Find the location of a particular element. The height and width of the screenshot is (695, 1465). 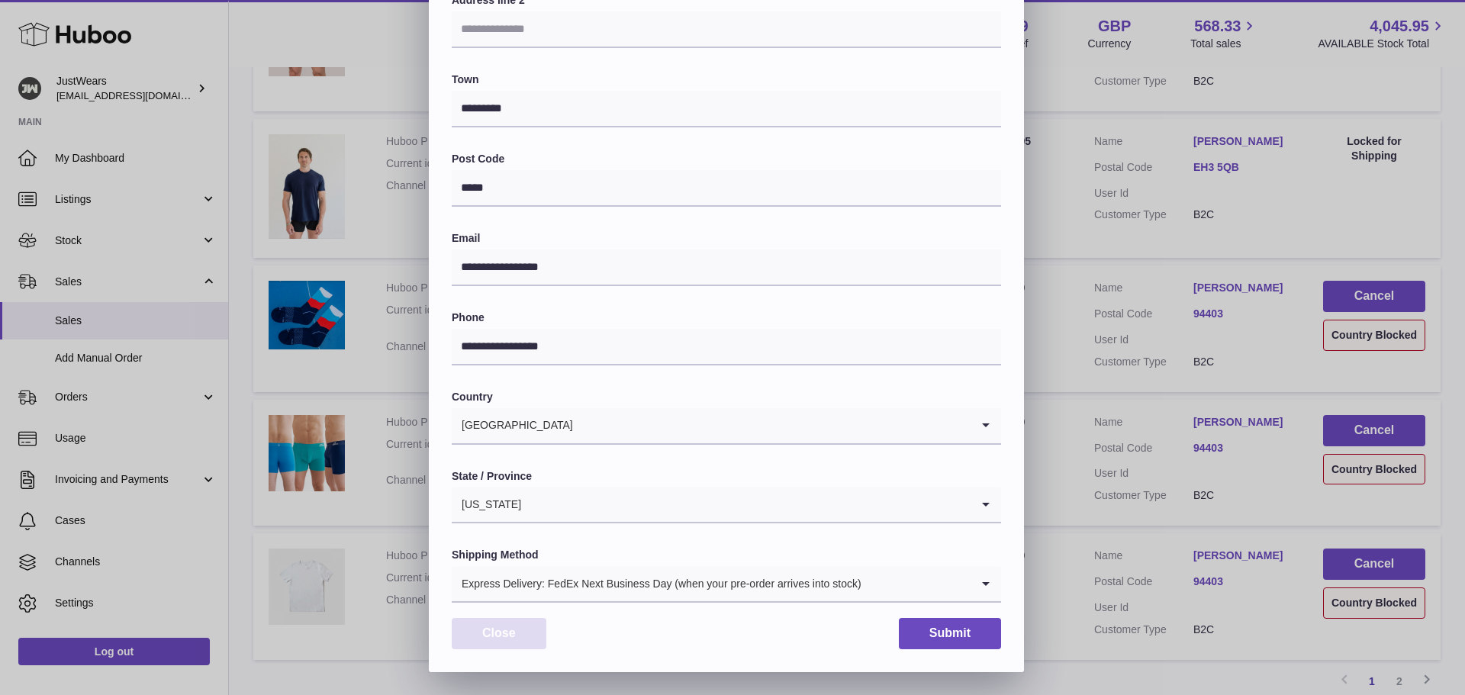

label: Country is located at coordinates (726, 397).